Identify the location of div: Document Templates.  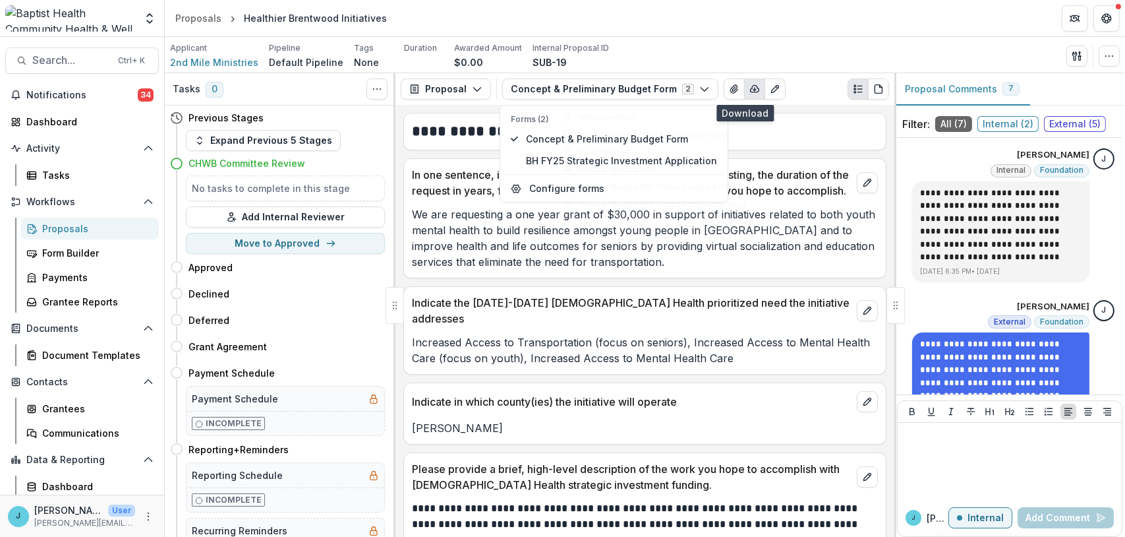
(95, 355).